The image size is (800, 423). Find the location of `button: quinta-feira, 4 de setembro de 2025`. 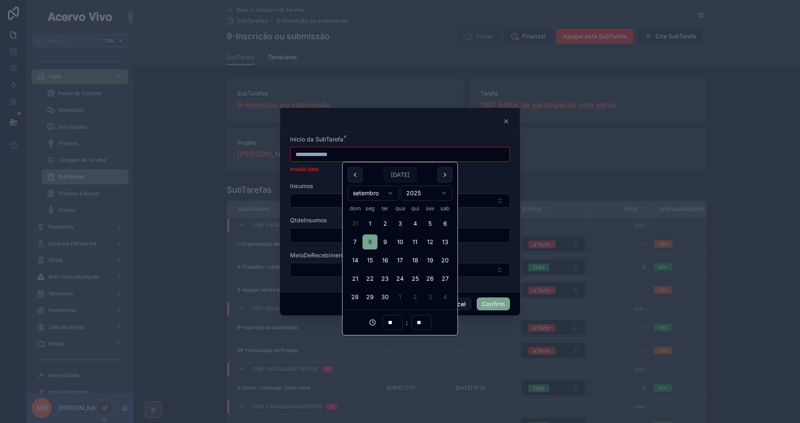

button: quinta-feira, 4 de setembro de 2025 is located at coordinates (415, 223).